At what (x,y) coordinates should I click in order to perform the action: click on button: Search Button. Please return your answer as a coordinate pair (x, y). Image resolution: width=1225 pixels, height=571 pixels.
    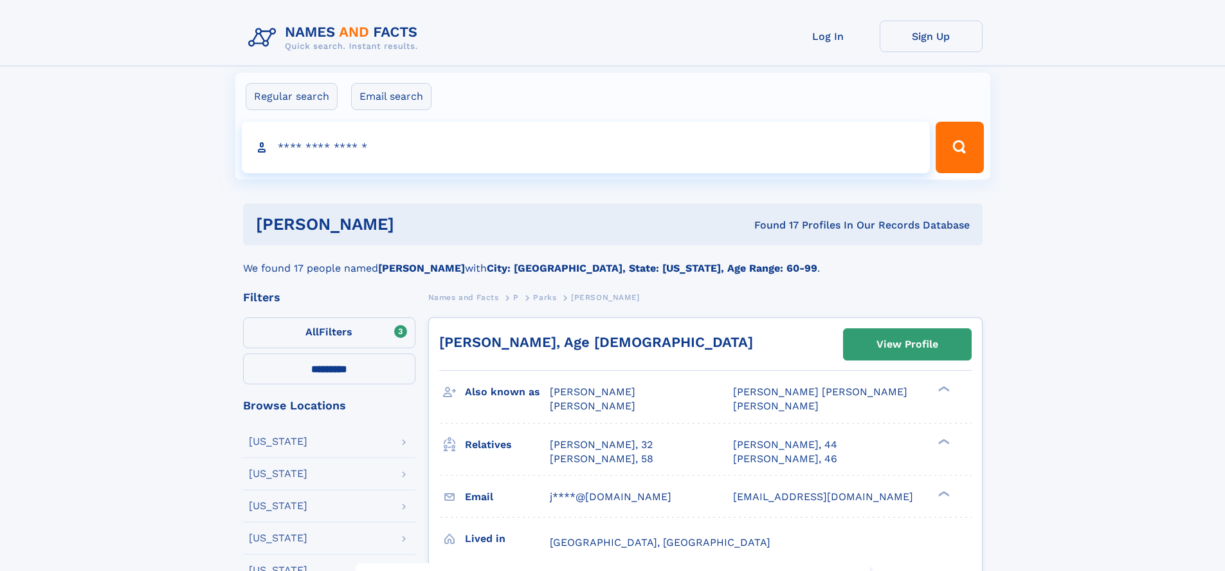
    Looking at the image, I should click on (960, 147).